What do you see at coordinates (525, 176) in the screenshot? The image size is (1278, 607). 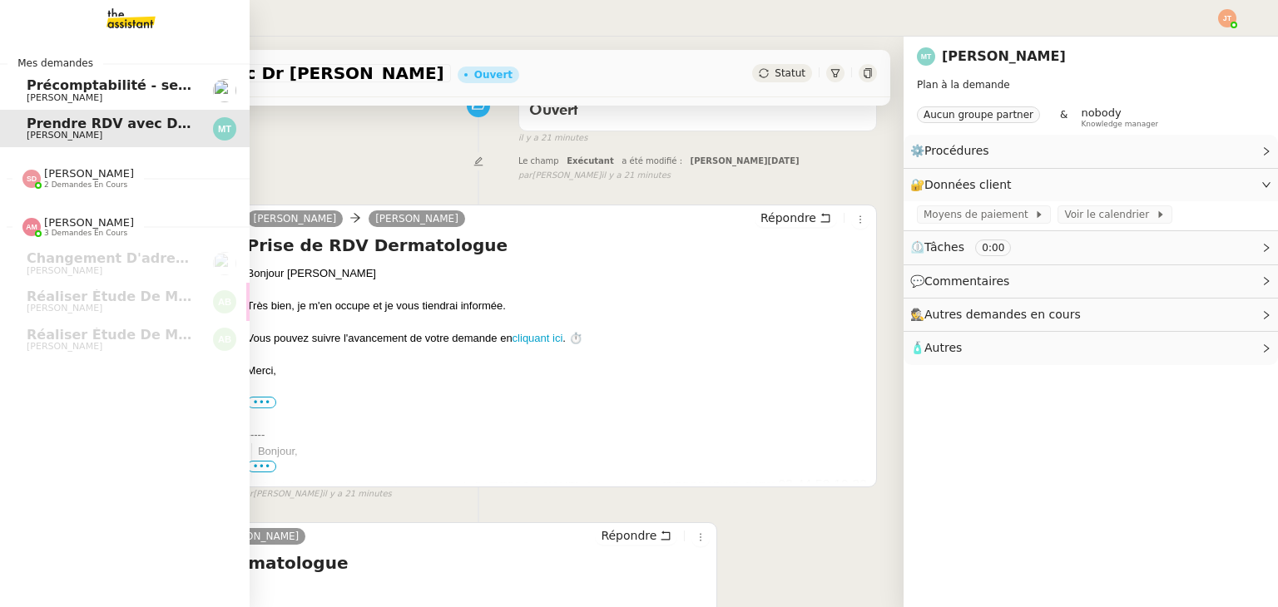 I see `span: par` at bounding box center [525, 176].